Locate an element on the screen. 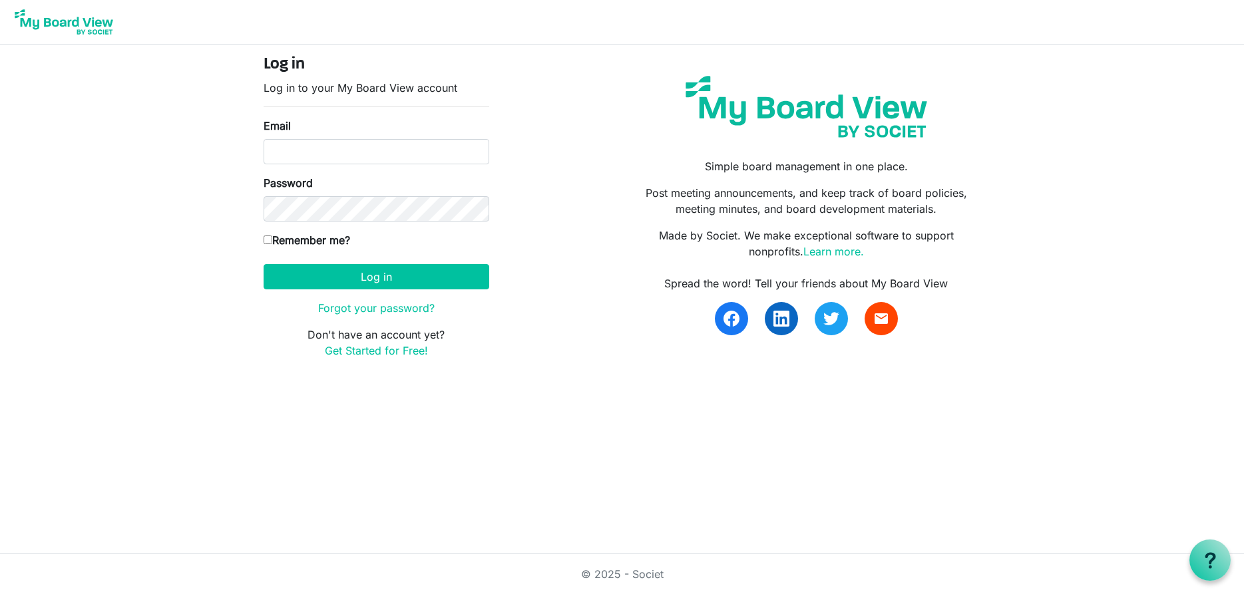  img: facebook.svg is located at coordinates (731, 319).